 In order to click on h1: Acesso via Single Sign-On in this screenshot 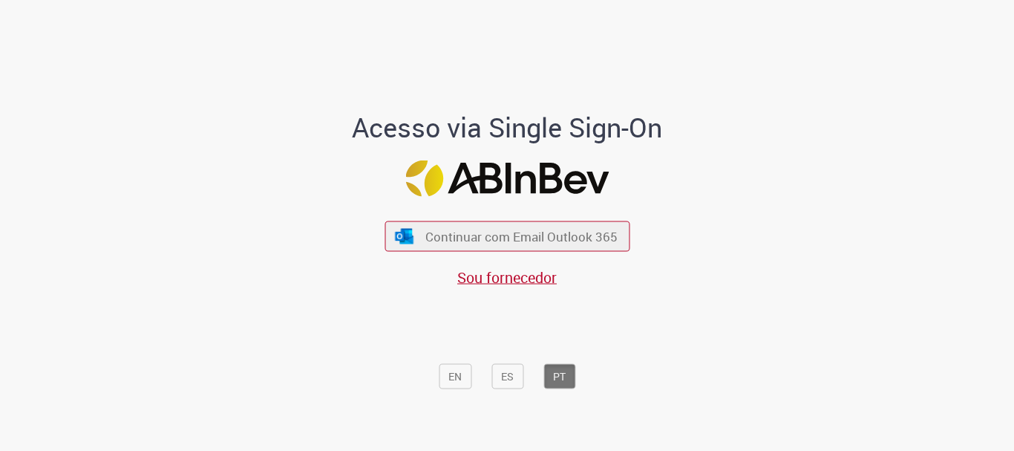, I will do `click(507, 128)`.